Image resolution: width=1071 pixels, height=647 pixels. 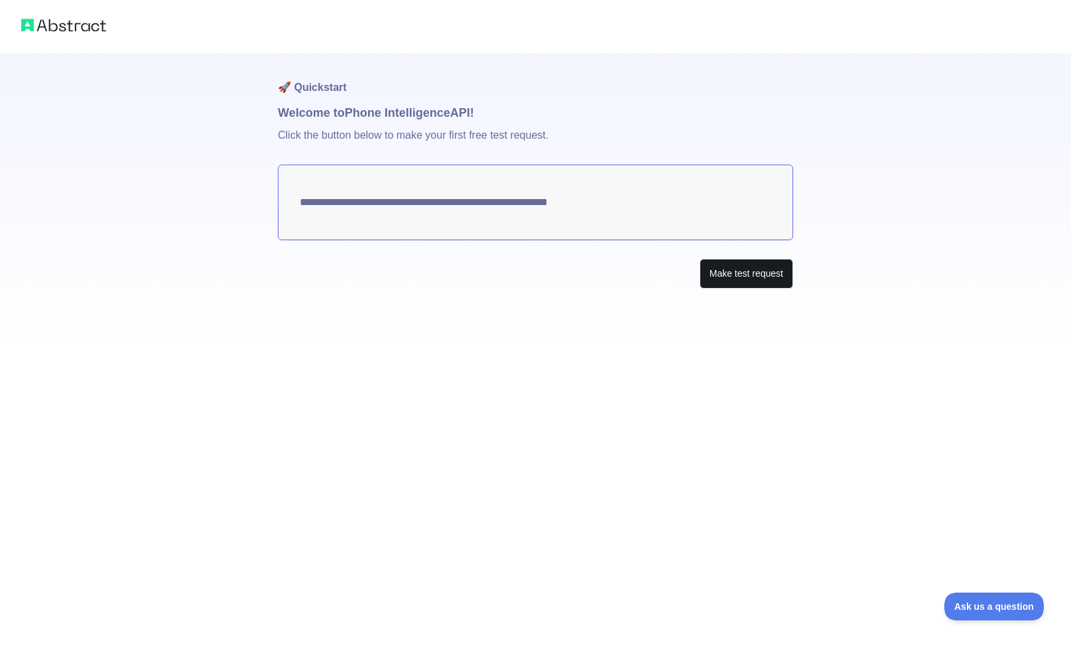 I want to click on p: Click the button below to make your first free test request., so click(x=535, y=143).